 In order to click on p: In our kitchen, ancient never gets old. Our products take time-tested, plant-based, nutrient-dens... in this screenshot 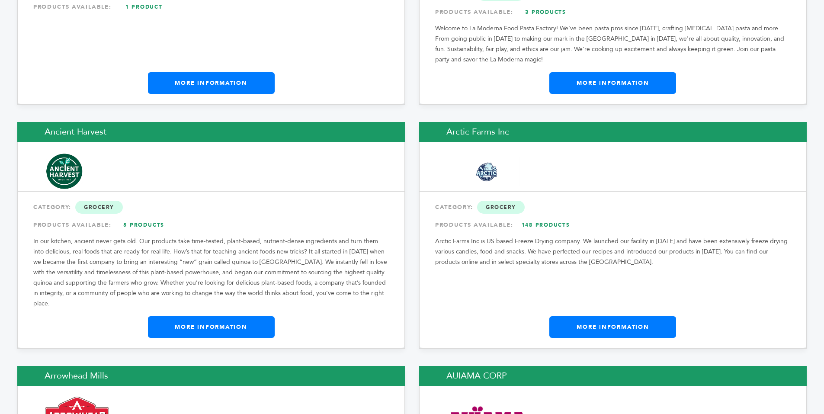, I will do `click(211, 272)`.